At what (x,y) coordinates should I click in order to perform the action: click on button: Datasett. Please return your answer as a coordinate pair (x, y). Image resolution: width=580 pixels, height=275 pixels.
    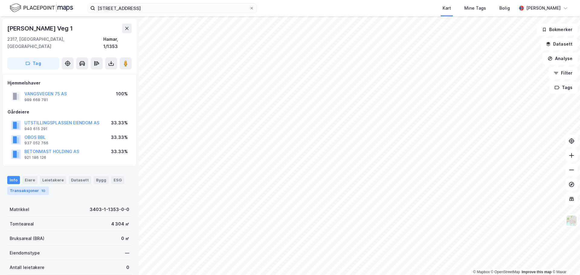
    Looking at the image, I should click on (560, 44).